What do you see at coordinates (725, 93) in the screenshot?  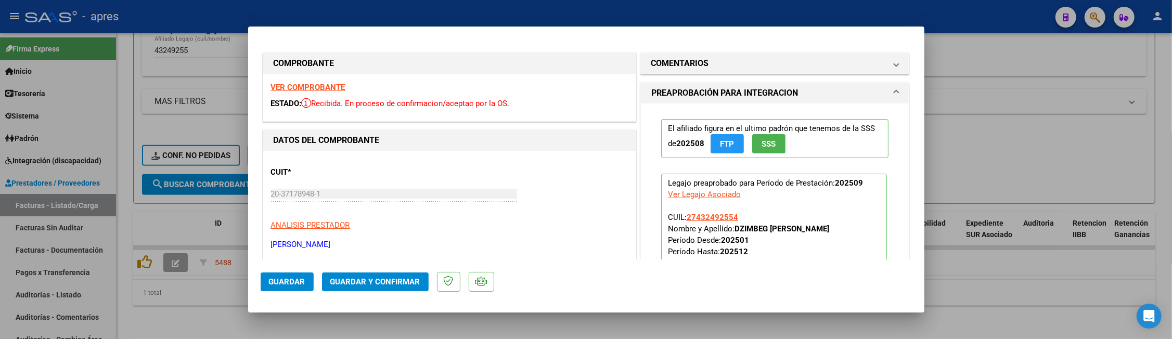 I see `h1: PREAPROBACIÓN PARA INTEGRACION` at bounding box center [725, 93].